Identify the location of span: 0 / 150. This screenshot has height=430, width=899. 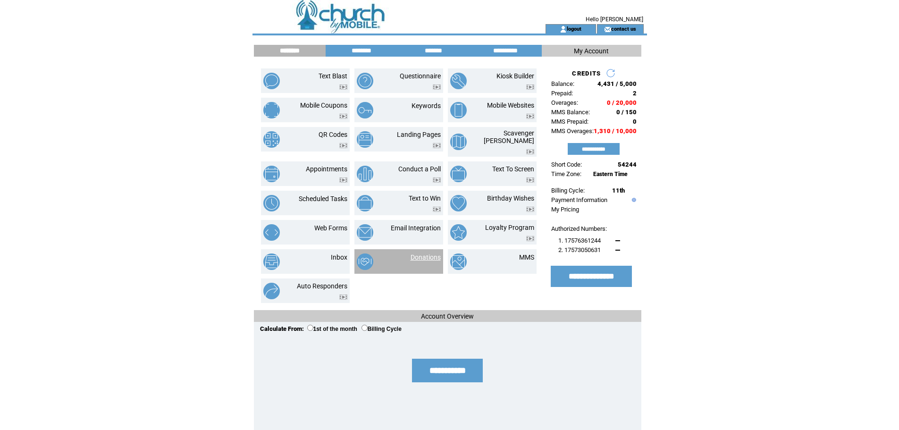
(626, 112).